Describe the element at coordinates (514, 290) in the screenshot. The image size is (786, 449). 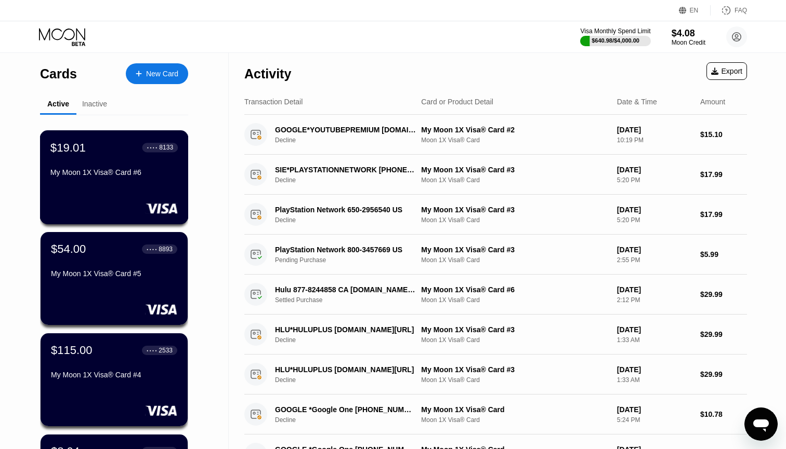
I see `div: My Moon 1X Visa® Card #6` at that location.